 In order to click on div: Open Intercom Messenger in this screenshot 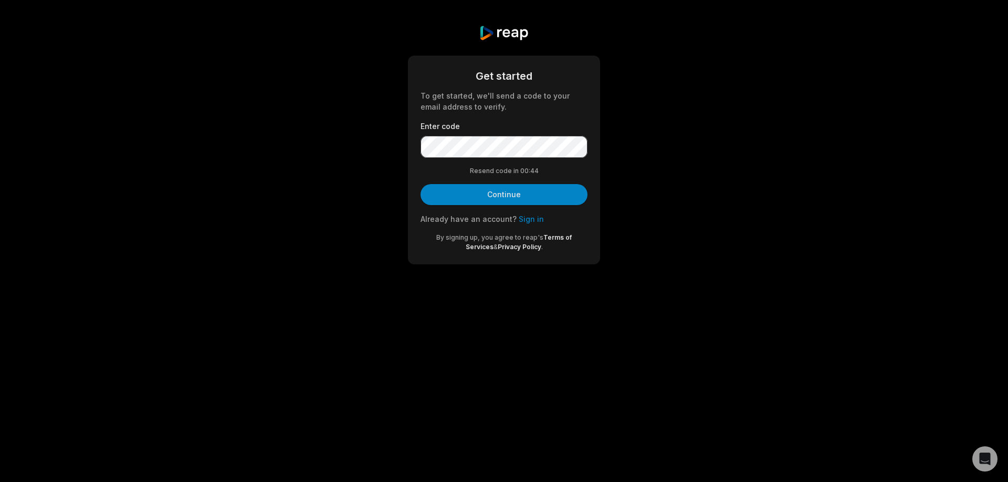, I will do `click(985, 459)`.